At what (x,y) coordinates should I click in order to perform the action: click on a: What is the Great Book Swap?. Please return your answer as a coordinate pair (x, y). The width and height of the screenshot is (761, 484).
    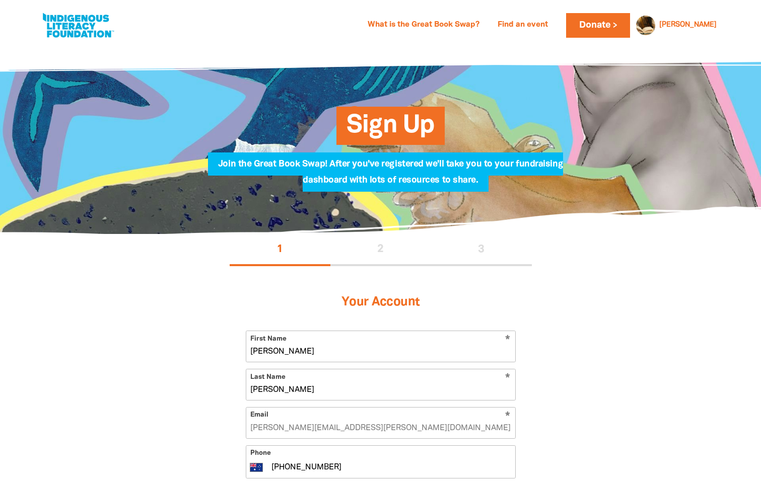
    Looking at the image, I should click on (424, 25).